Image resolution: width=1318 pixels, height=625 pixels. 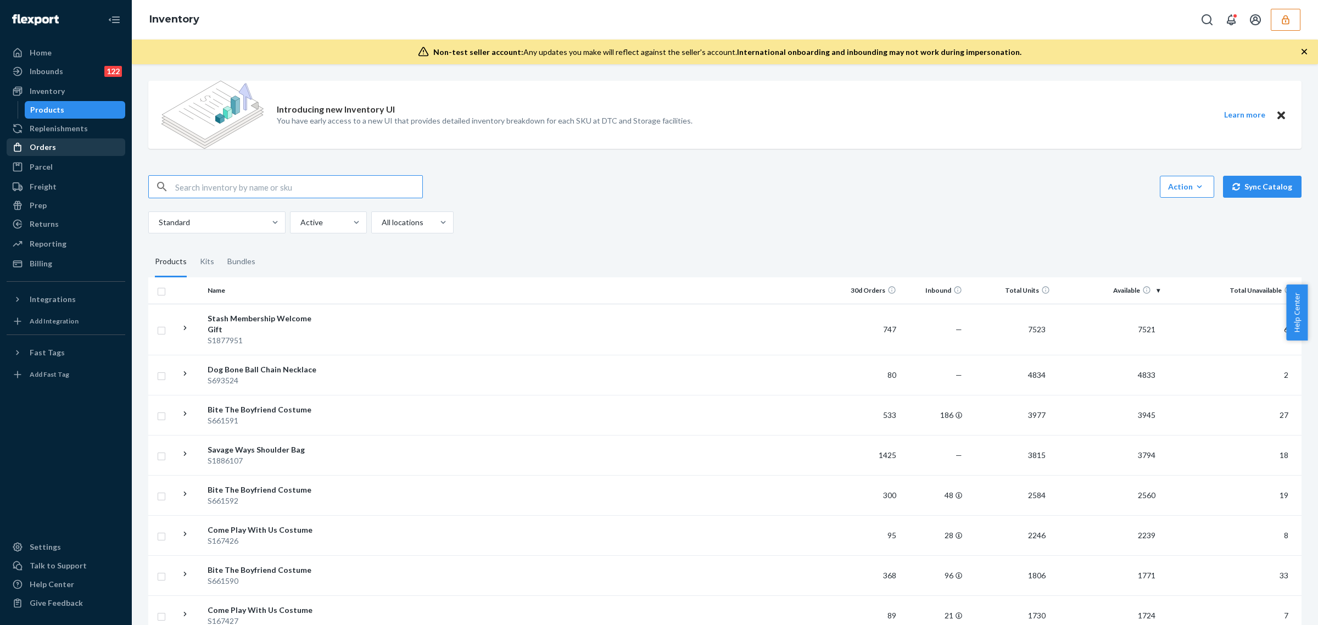 I want to click on div: S661591, so click(x=265, y=421).